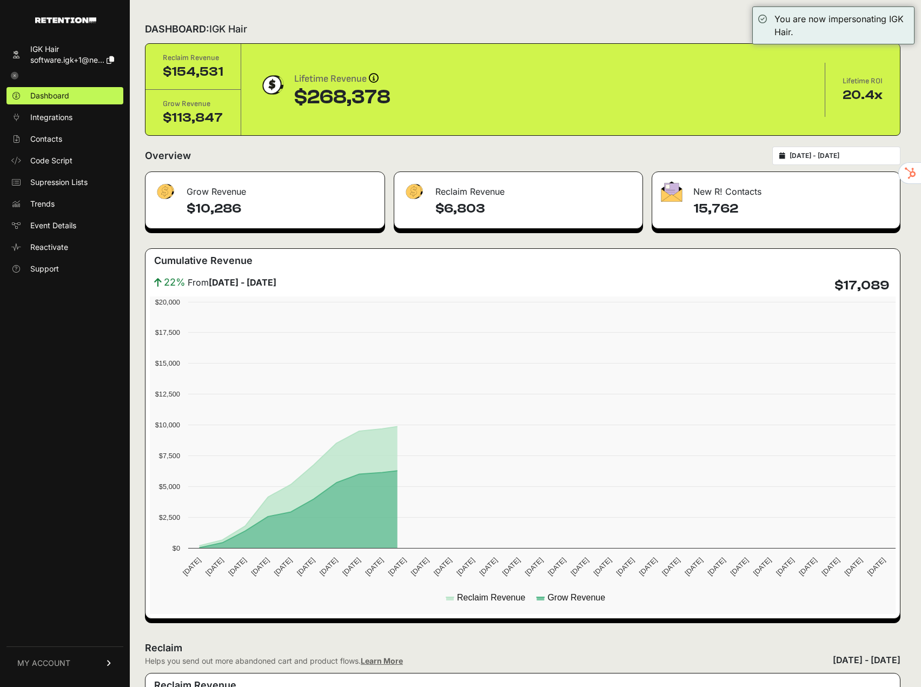 The image size is (921, 687). I want to click on h4: $6,803, so click(535, 209).